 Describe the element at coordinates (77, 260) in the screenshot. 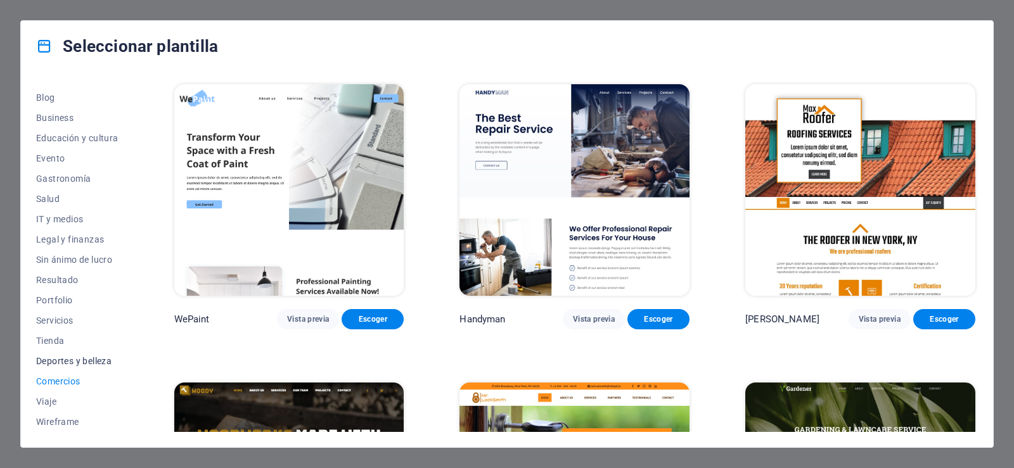

I see `button: Sin ánimo de lucro` at that location.